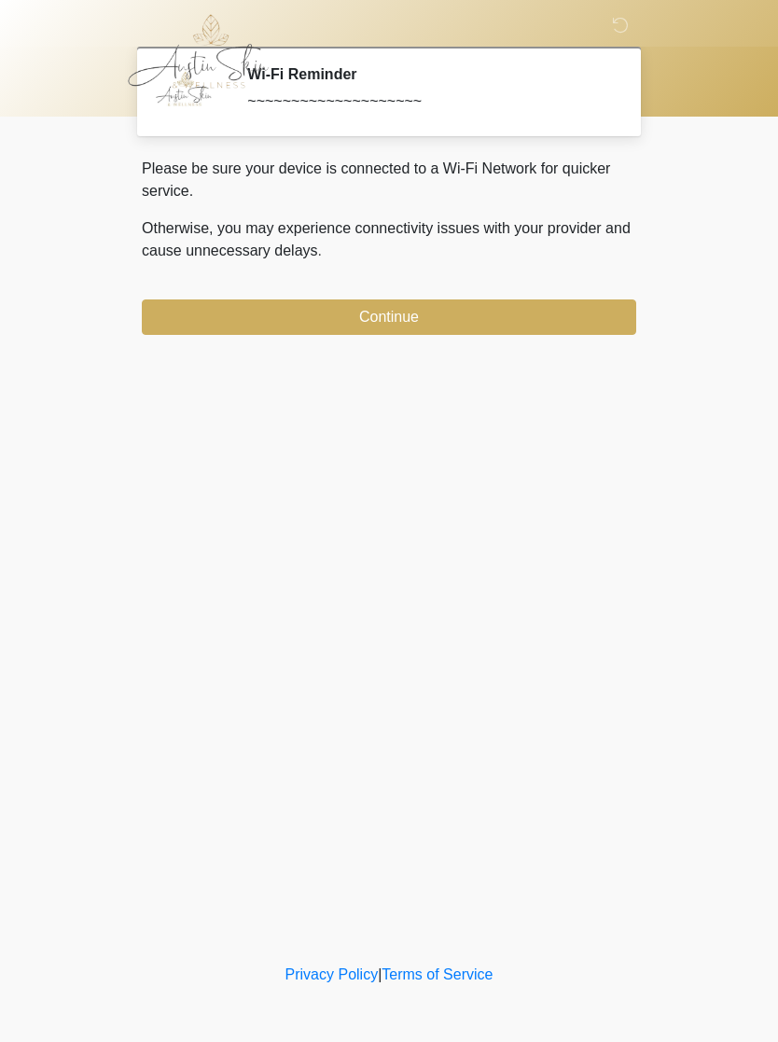  What do you see at coordinates (205, 51) in the screenshot?
I see `img: Austin Skin & Wellness Logo` at bounding box center [205, 51].